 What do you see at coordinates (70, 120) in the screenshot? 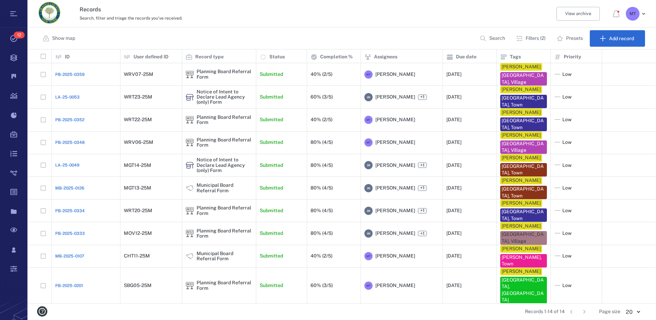
I see `a: PB-2025-0352` at bounding box center [70, 120].